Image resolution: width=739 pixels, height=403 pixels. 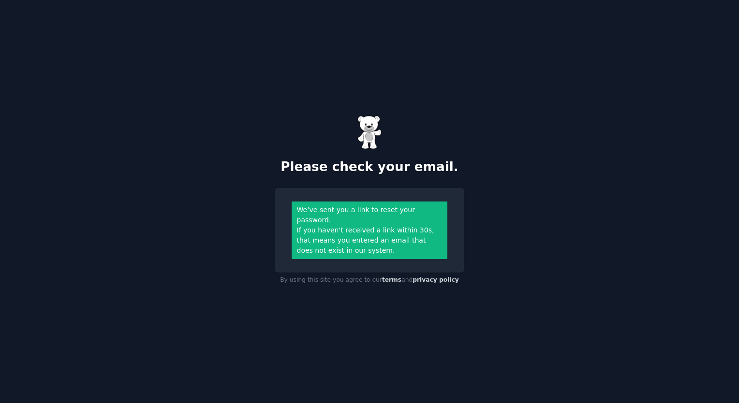 I want to click on a: terms, so click(x=392, y=280).